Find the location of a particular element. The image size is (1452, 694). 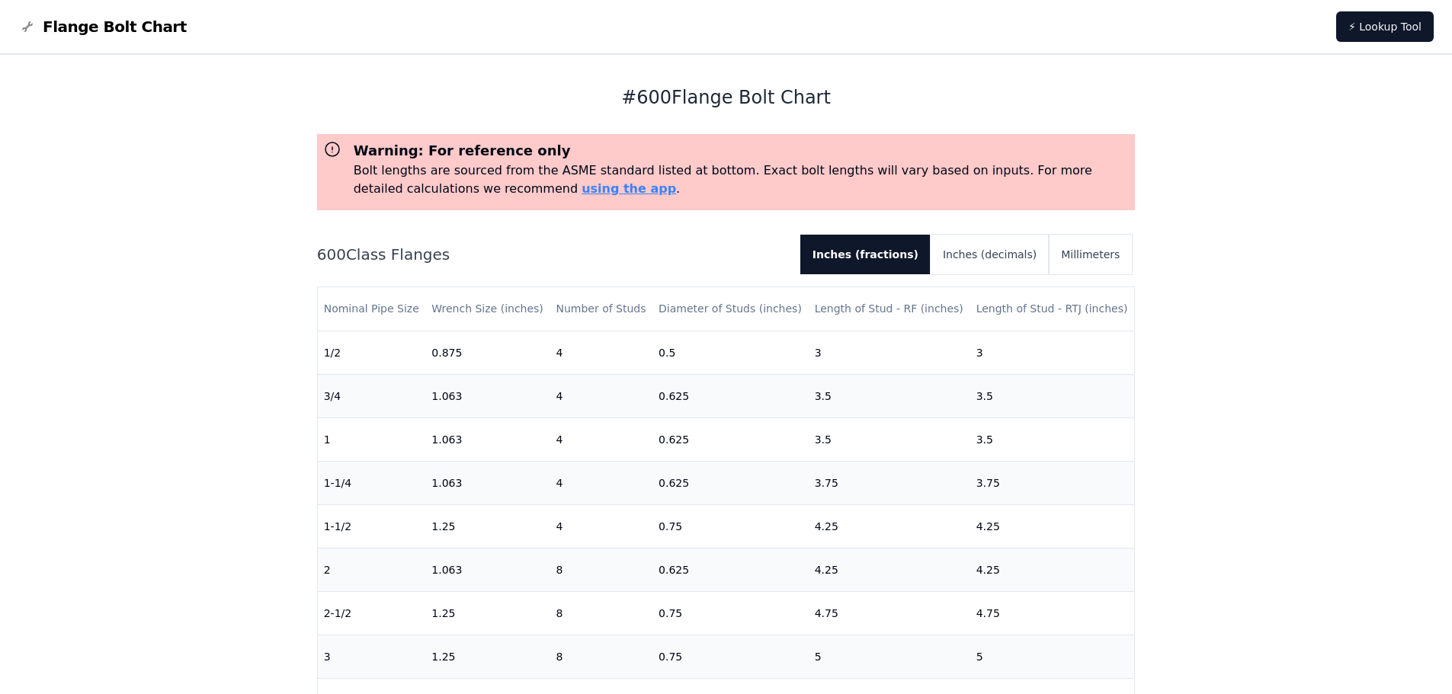

h1: # 600 Flange Bolt Chart is located at coordinates (726, 98).